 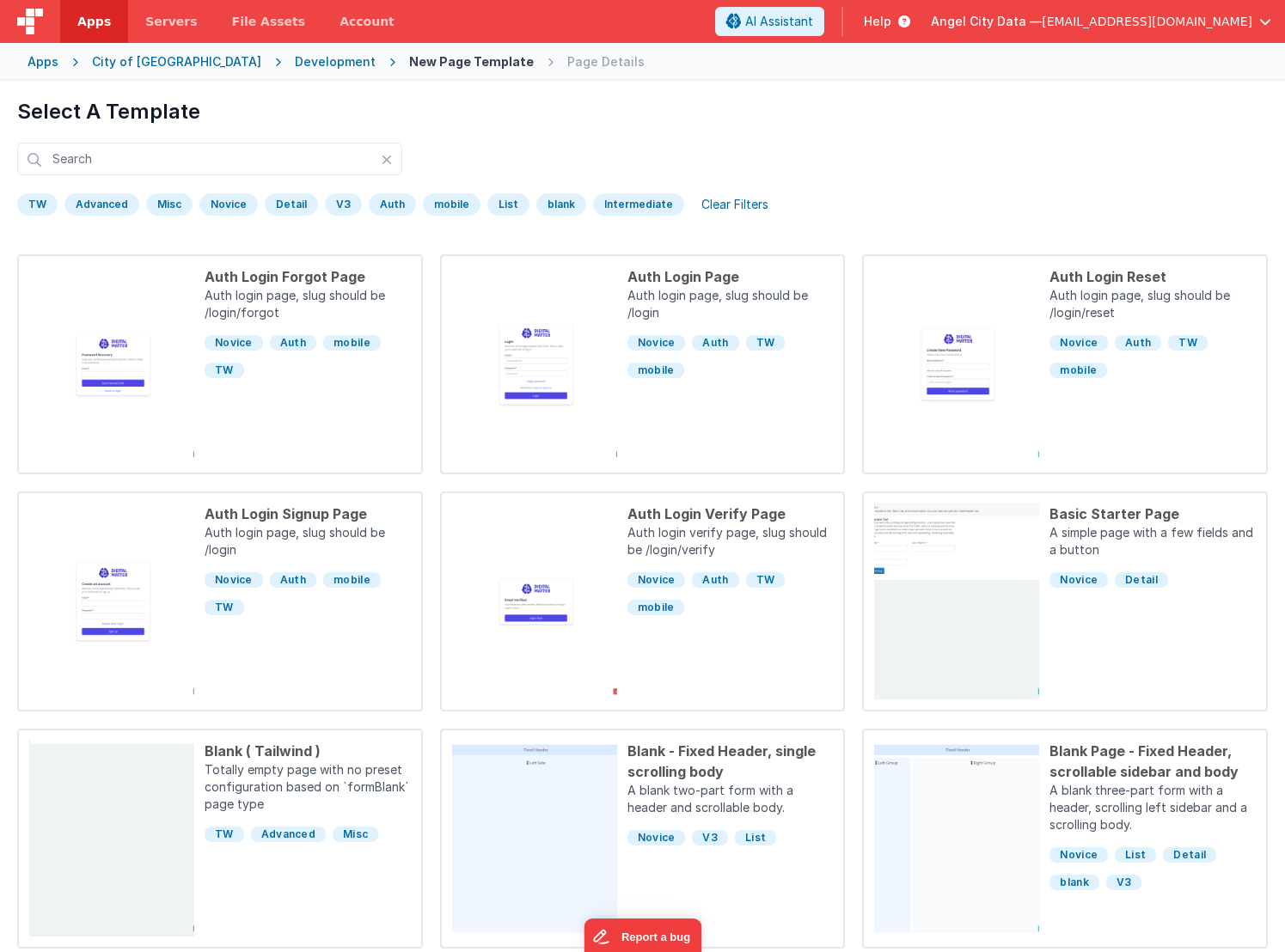 What do you see at coordinates (229, 205) in the screenshot?
I see `div: Novice` at bounding box center [229, 205].